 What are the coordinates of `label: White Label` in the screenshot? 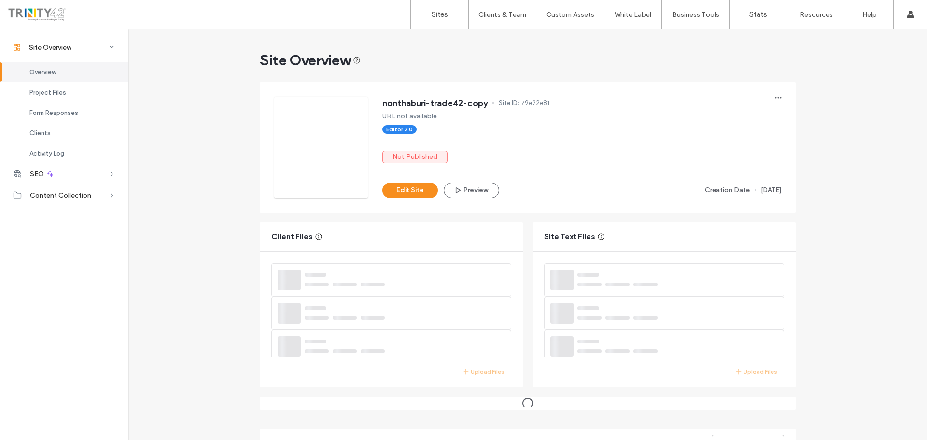 It's located at (633, 14).